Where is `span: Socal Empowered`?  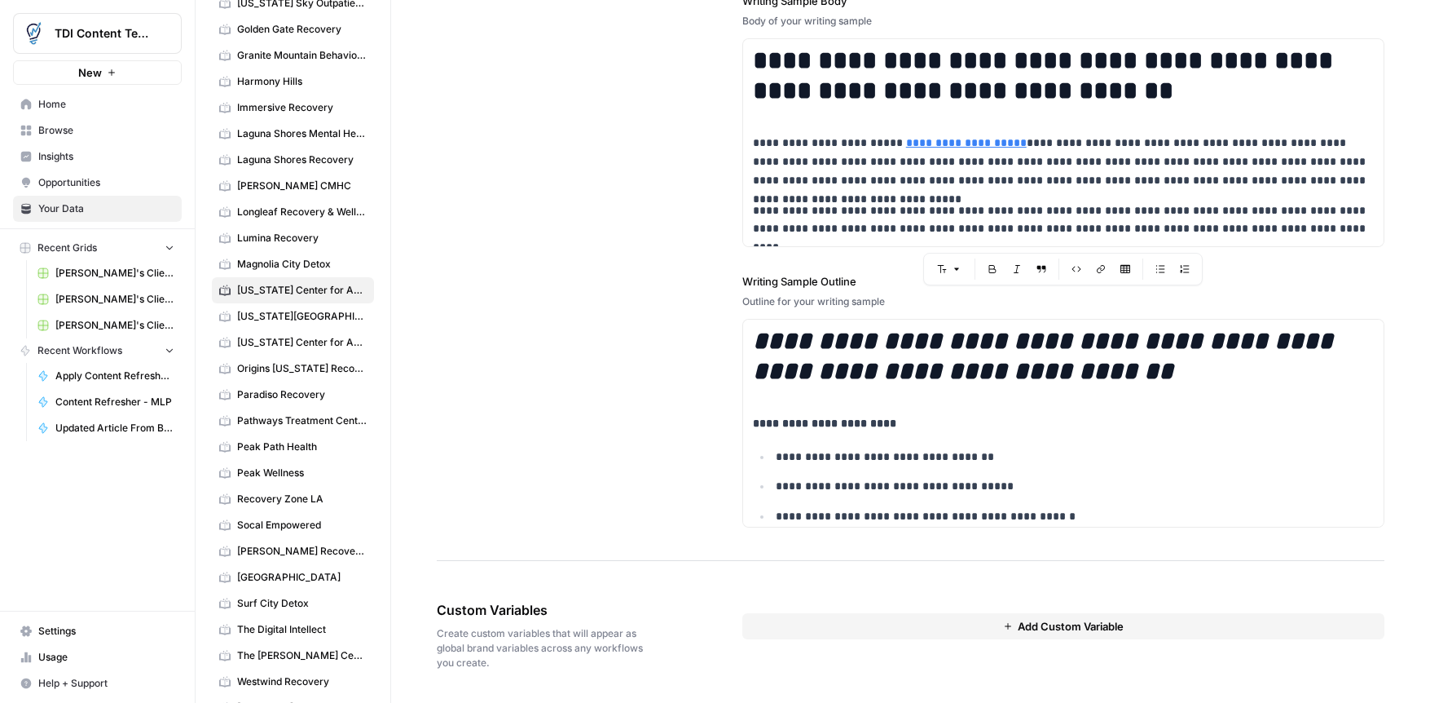 span: Socal Empowered is located at coordinates (302, 525).